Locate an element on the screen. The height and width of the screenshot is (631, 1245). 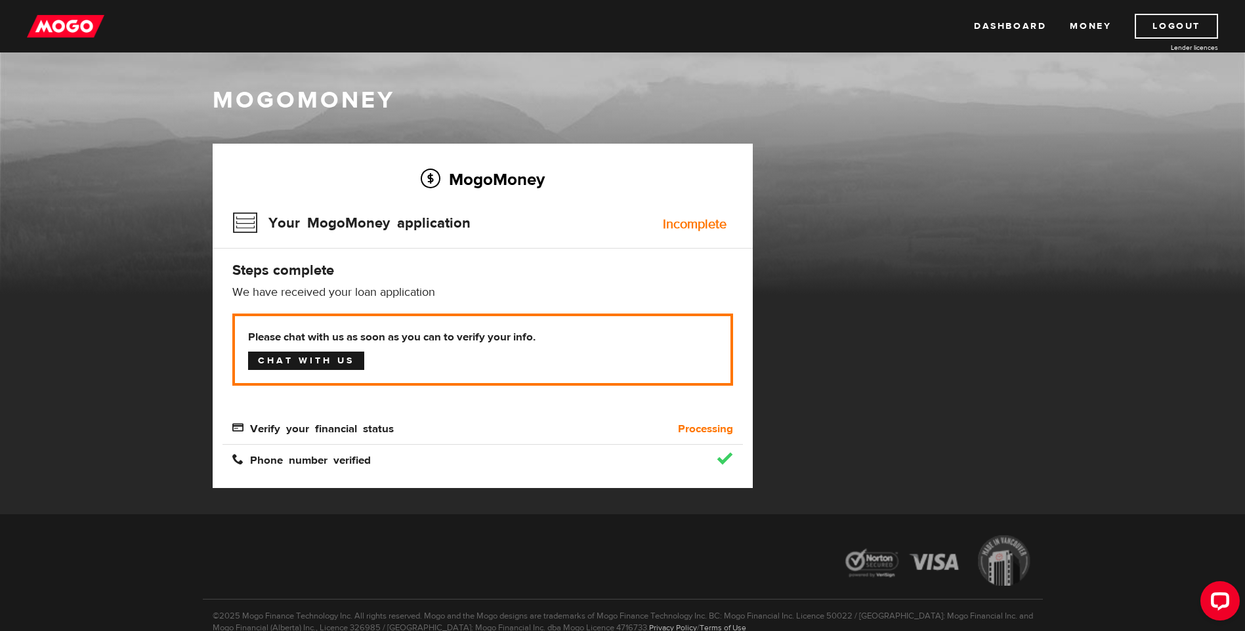
h2: MogoMoney is located at coordinates (482, 179).